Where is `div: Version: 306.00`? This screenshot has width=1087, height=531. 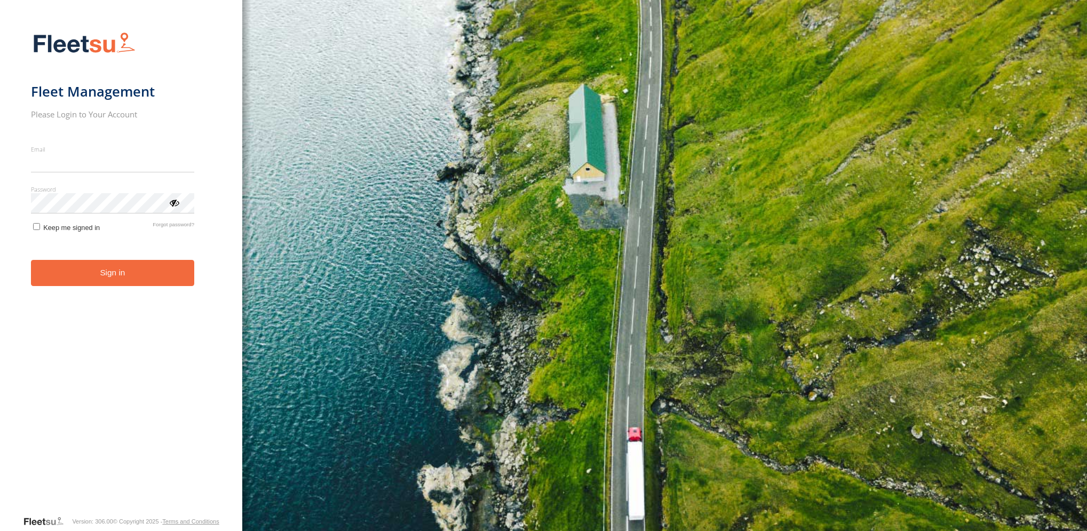
div: Version: 306.00 is located at coordinates (92, 521).